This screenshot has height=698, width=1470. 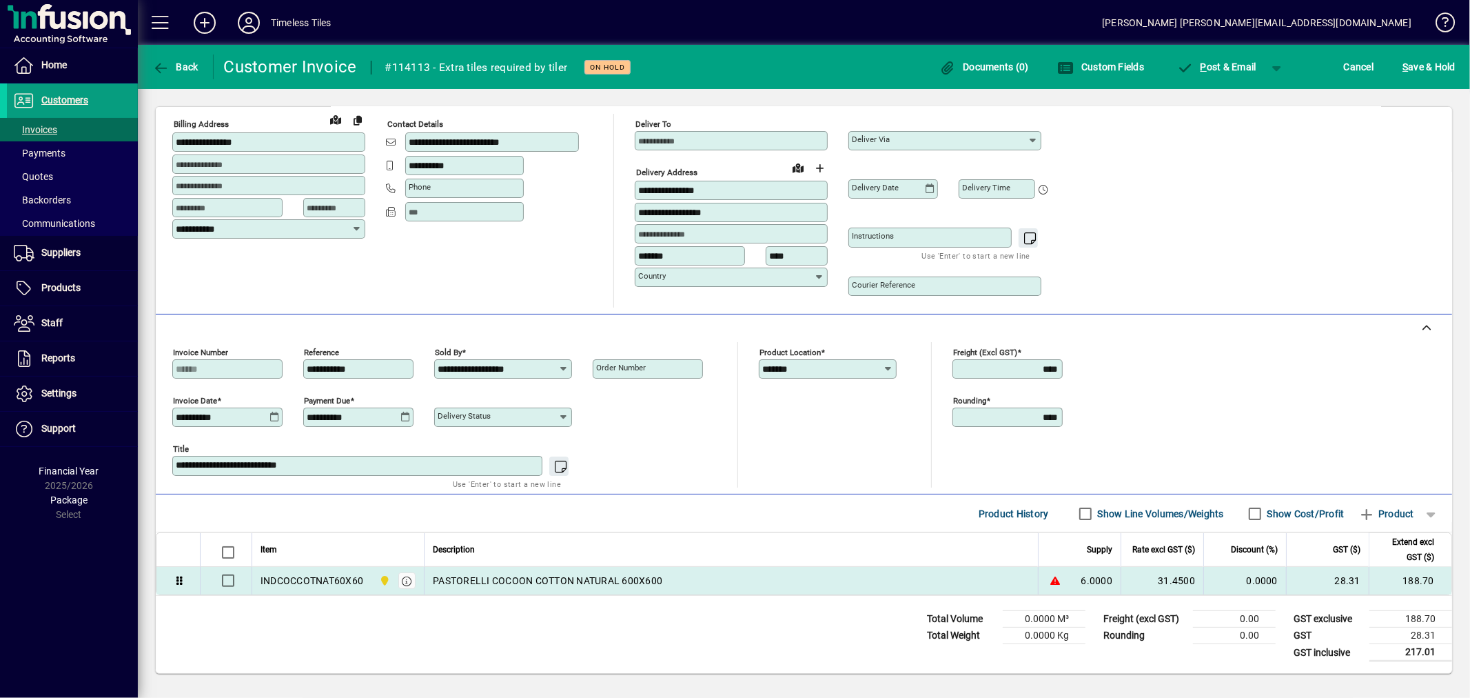 What do you see at coordinates (358, 120) in the screenshot?
I see `button: Copy to Delivery address` at bounding box center [358, 120].